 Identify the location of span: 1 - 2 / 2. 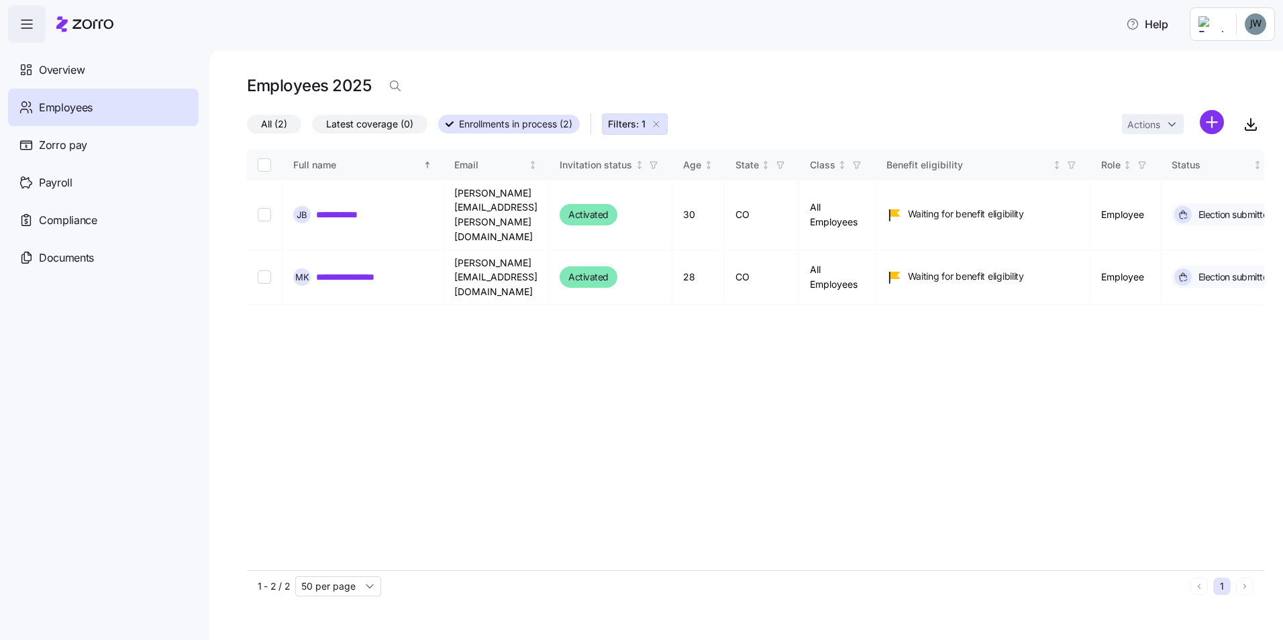
(274, 587).